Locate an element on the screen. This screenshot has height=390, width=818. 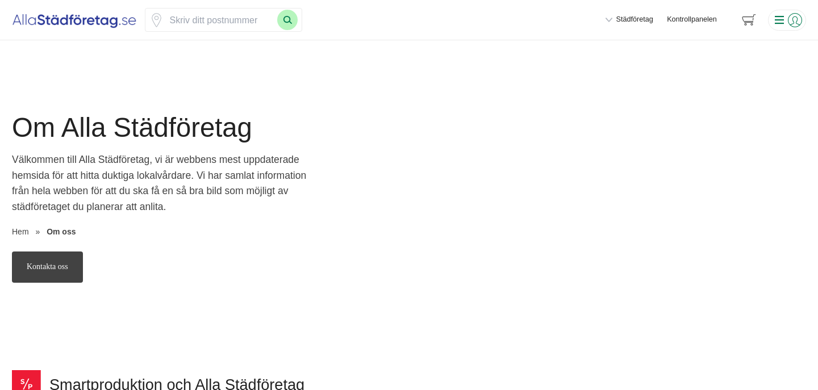
p: Välkommen till Alla Städföretag, vi är webbens mest uppdaterade hemsida för att hitta duktiga lok... is located at coordinates (162, 186).